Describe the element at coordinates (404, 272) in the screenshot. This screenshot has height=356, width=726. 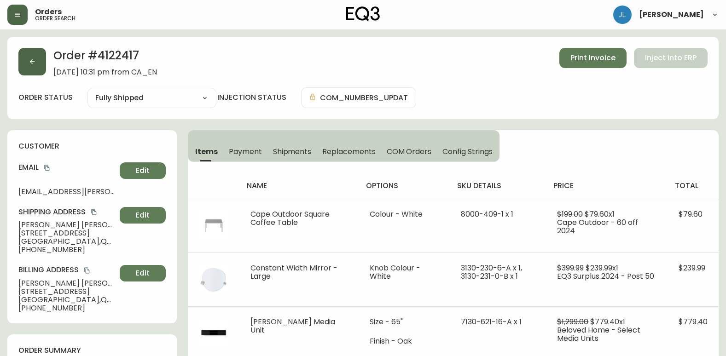
I see `li: Knob Colour - White` at that location.